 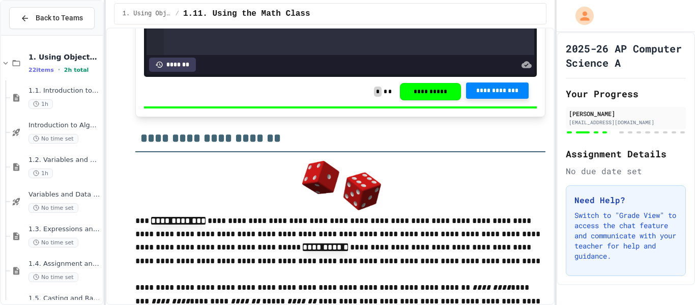 What do you see at coordinates (247, 14) in the screenshot?
I see `span: 1.11. Using the Math Class` at bounding box center [247, 14].